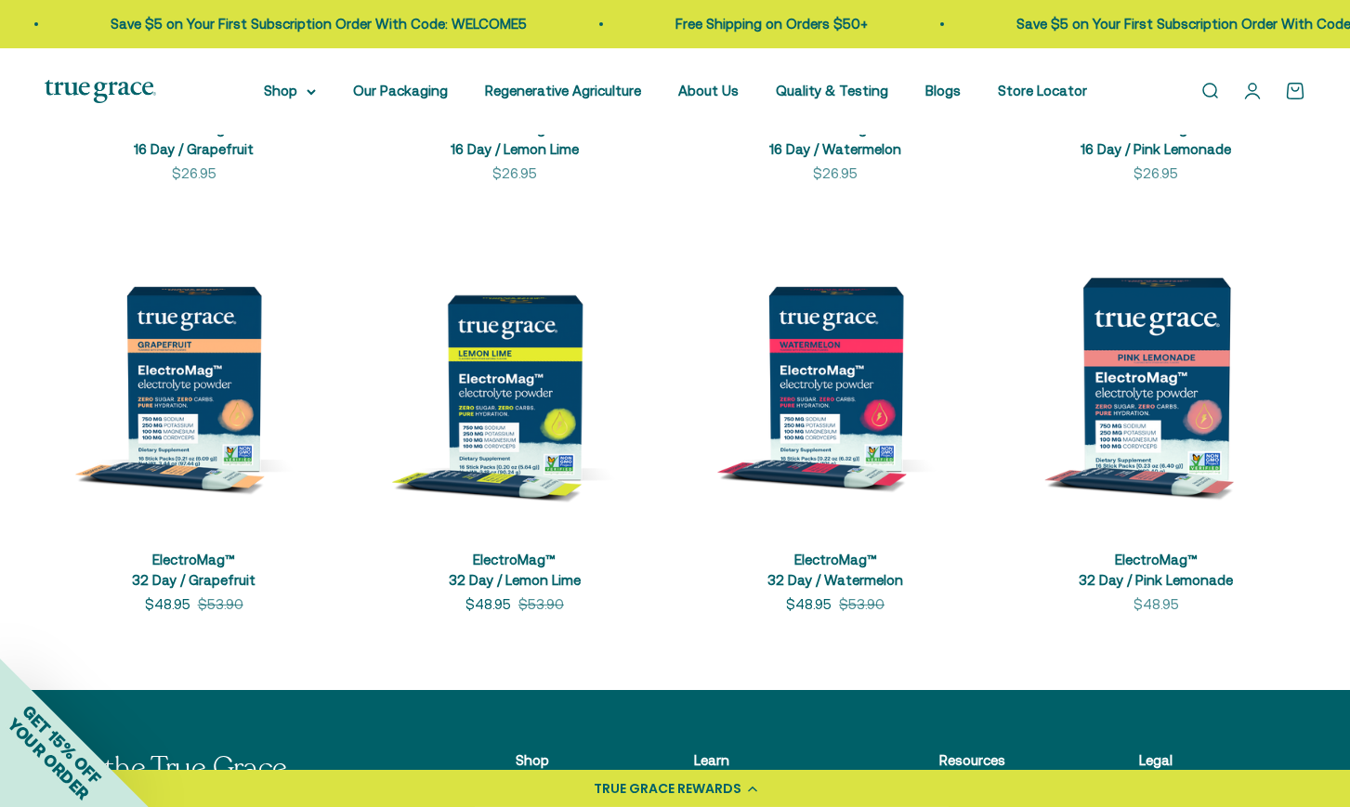  I want to click on span: GET 15% OFF, so click(61, 744).